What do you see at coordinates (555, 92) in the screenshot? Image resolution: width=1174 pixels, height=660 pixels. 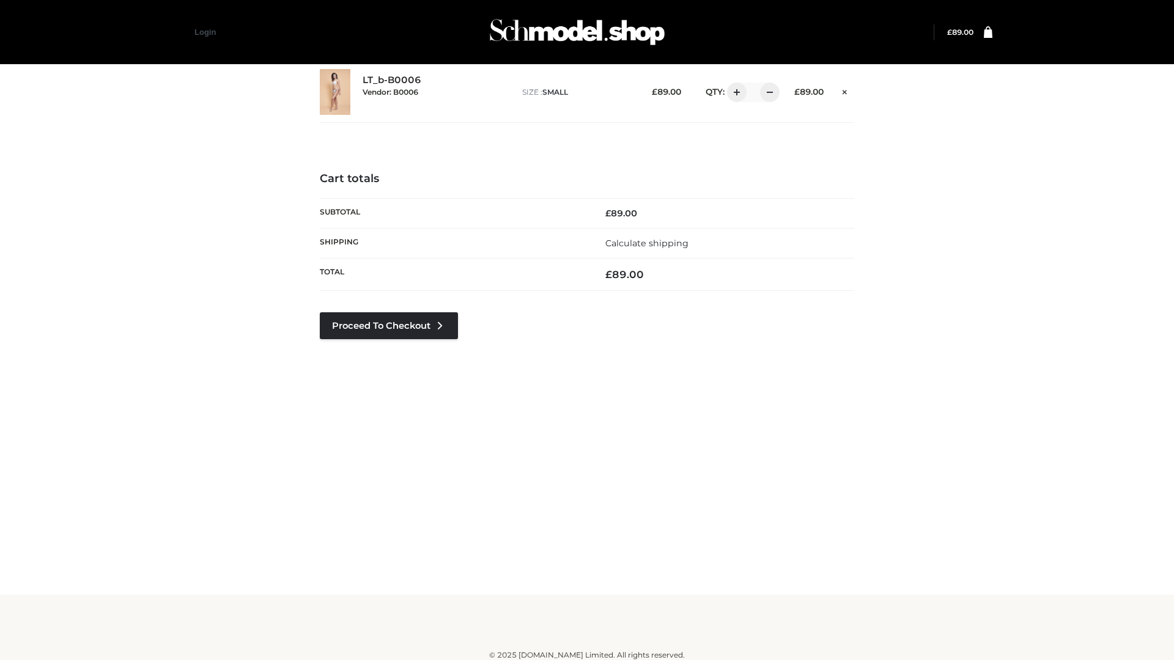 I see `span: SMALL` at bounding box center [555, 92].